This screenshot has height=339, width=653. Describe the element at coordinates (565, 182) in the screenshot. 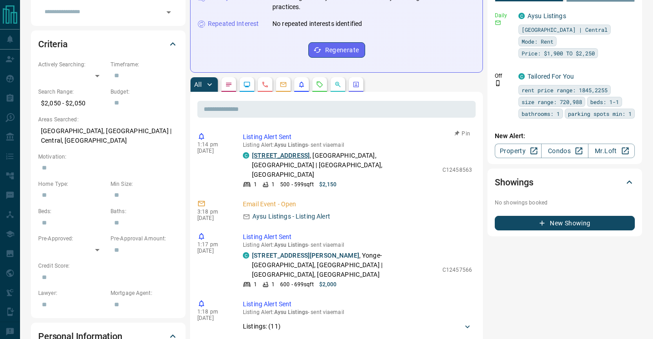

I see `div: Showings` at that location.